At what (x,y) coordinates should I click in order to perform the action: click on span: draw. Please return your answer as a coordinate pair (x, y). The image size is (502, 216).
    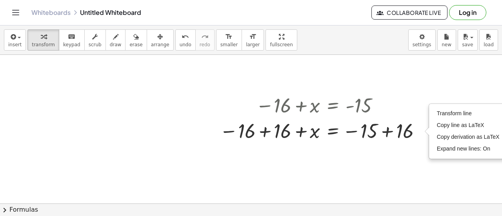
    Looking at the image, I should click on (116, 45).